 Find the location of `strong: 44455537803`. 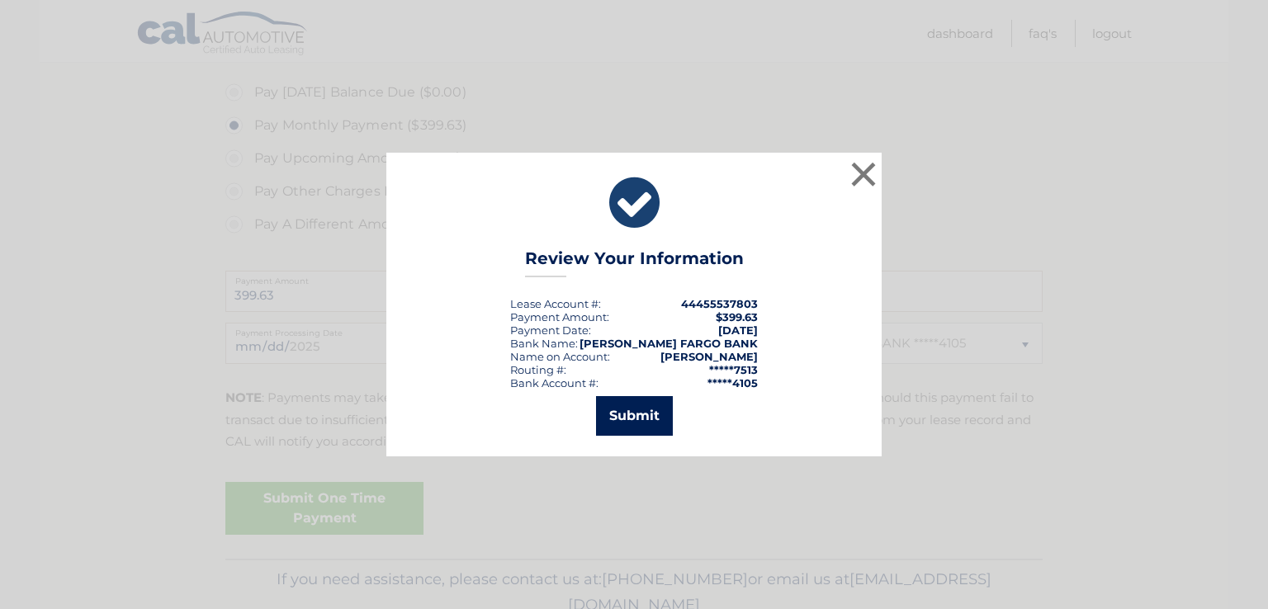

strong: 44455537803 is located at coordinates (719, 304).